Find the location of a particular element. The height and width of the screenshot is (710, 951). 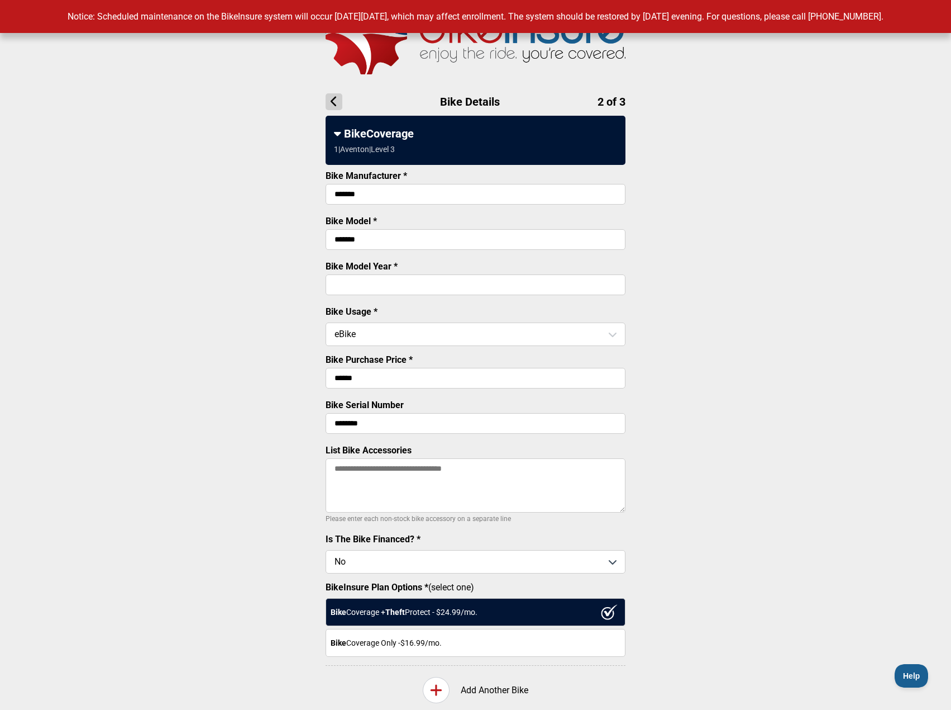

label: List Bike Accessories is located at coordinates (369, 450).